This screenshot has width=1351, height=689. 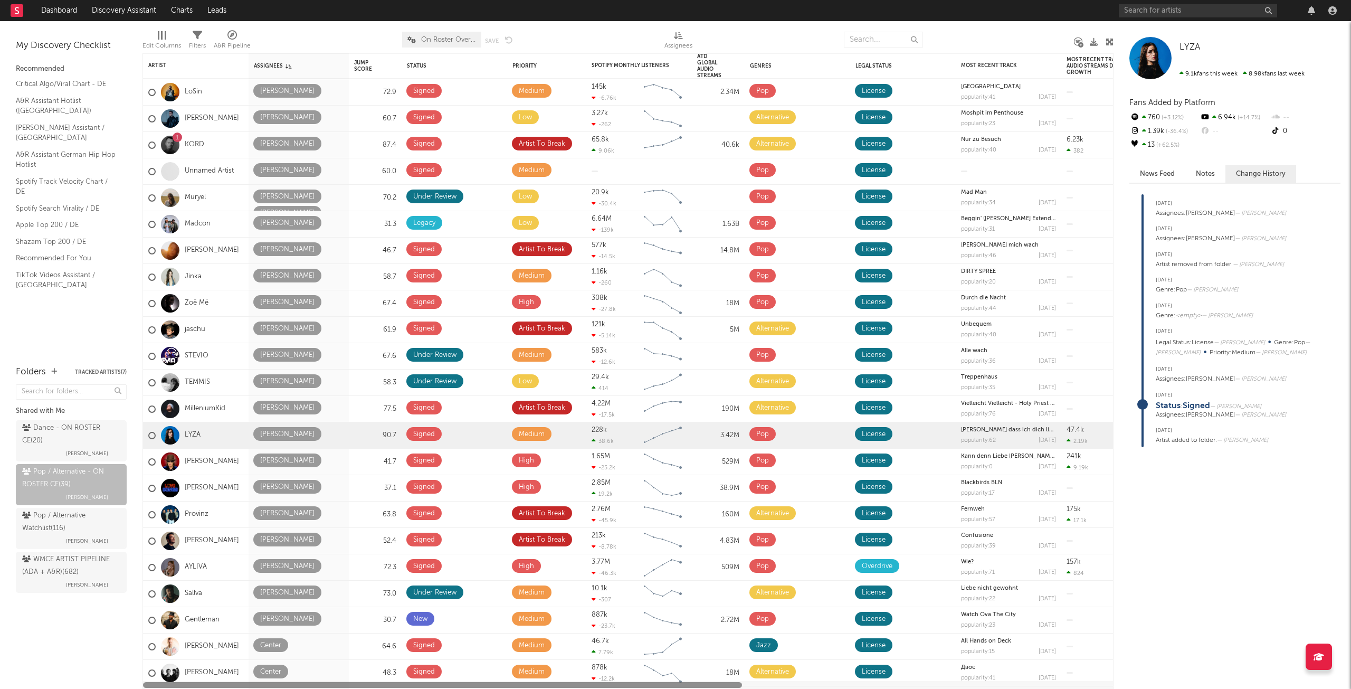 What do you see at coordinates (1194, 264) in the screenshot?
I see `span: Artist removed from folder.` at bounding box center [1194, 264].